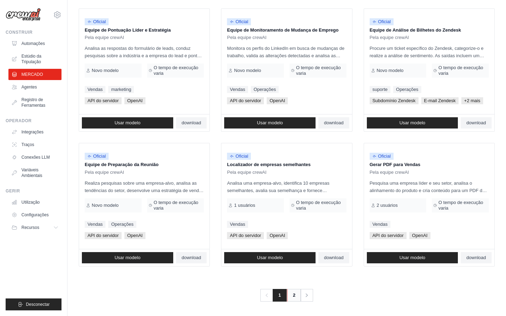 The height and width of the screenshot is (316, 506). Describe the element at coordinates (394, 101) in the screenshot. I see `span: Subdomínio Zendesk` at that location.